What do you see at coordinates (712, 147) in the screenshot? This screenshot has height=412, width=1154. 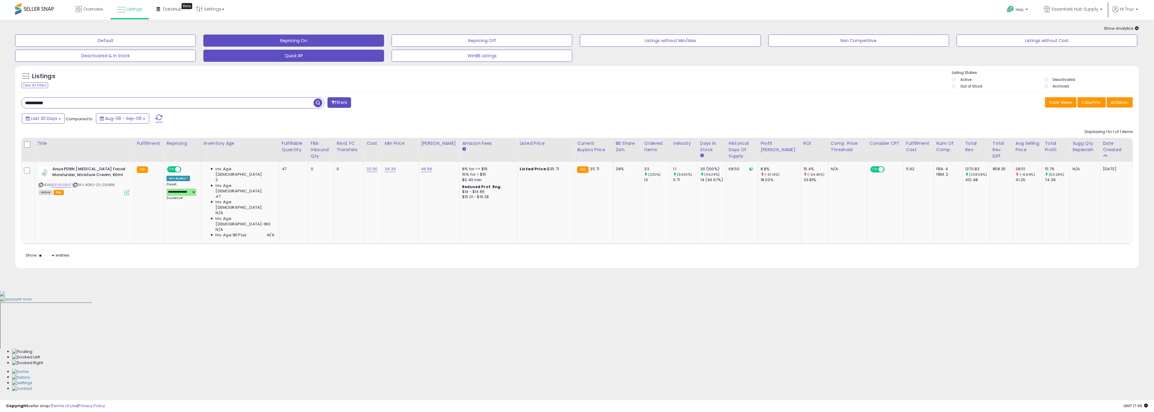 I see `div: Days In Stock` at bounding box center [712, 147].